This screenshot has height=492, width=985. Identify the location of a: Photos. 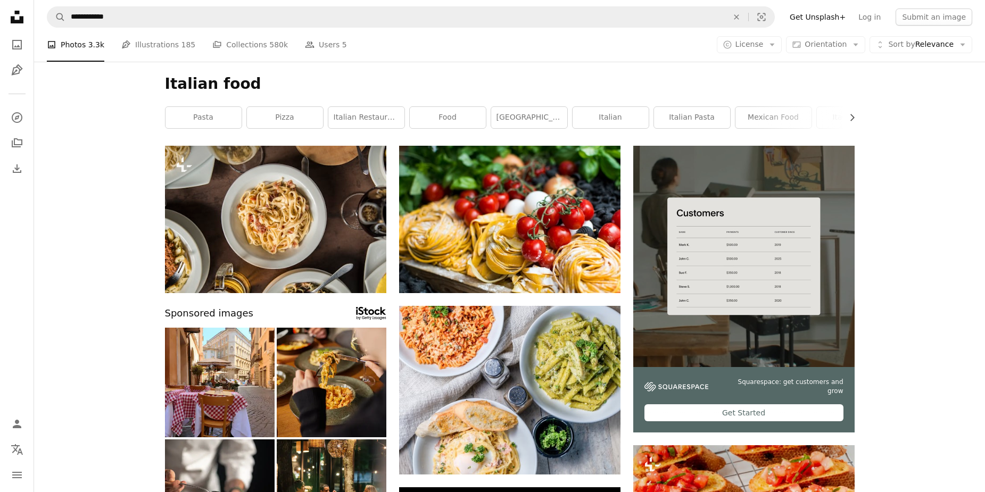
(17, 45).